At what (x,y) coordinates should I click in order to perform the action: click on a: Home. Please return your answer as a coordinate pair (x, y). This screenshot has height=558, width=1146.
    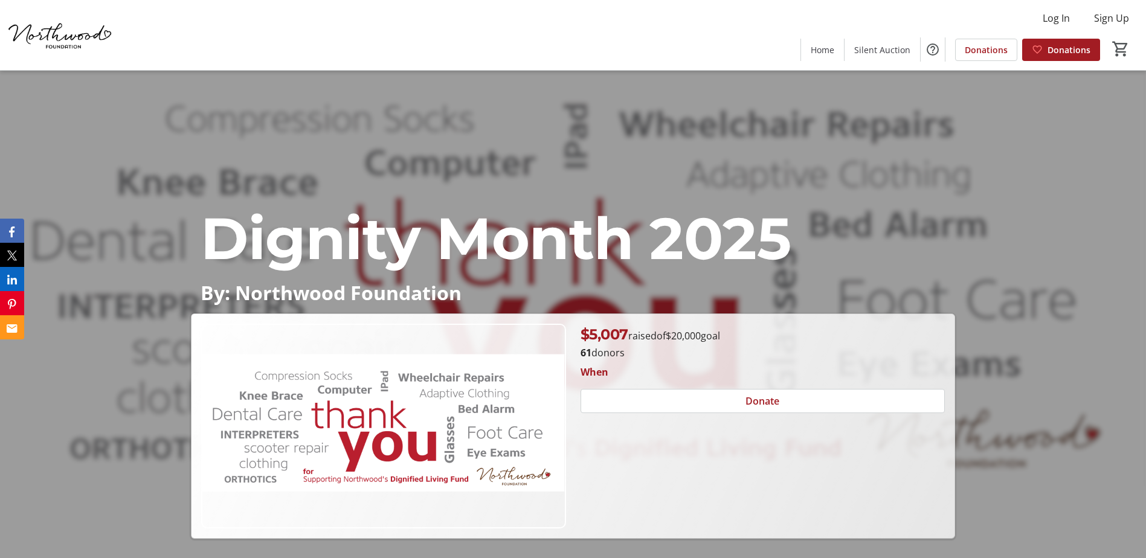
    Looking at the image, I should click on (822, 50).